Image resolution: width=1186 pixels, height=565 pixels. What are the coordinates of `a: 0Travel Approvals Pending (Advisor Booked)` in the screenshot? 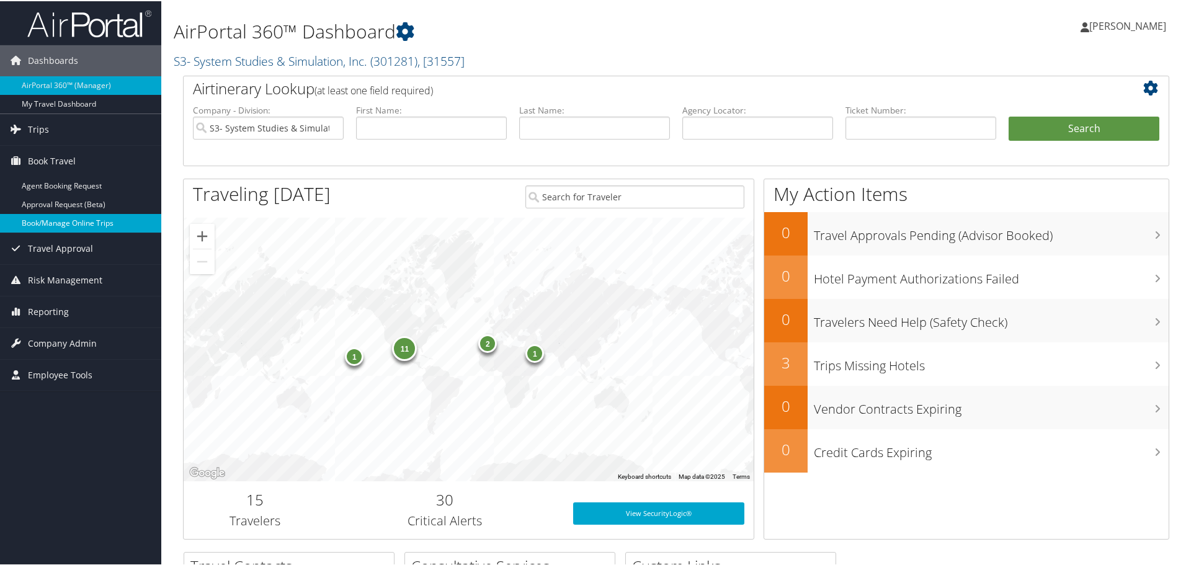 It's located at (966, 233).